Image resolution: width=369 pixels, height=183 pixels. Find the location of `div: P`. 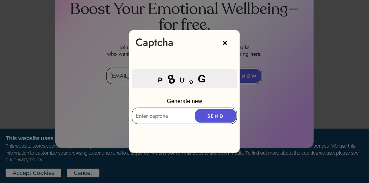

div: P is located at coordinates (163, 80).